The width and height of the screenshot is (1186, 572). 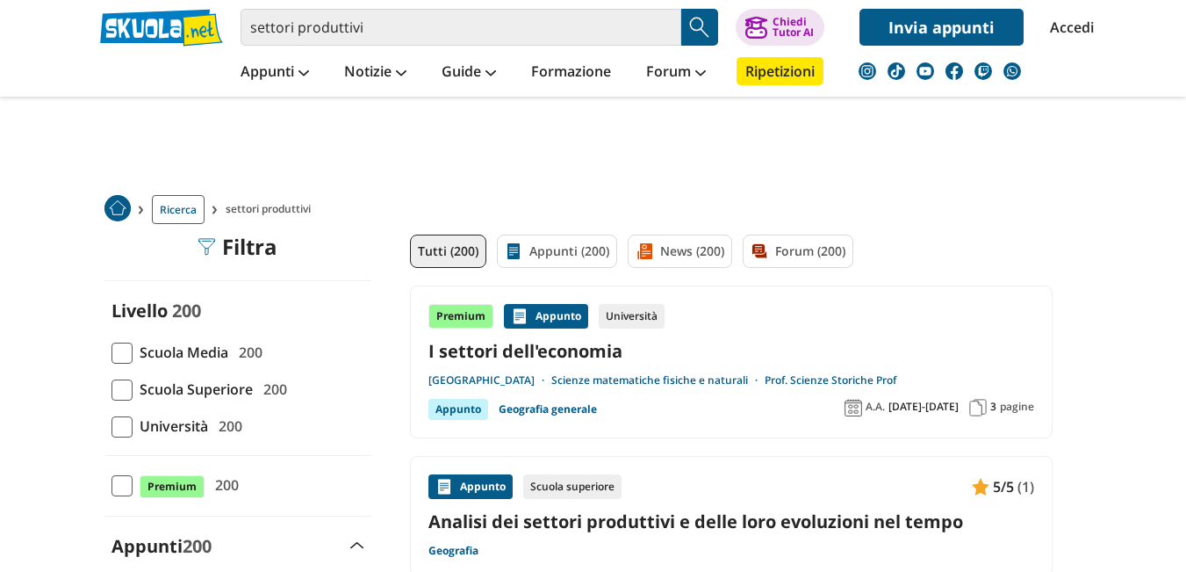 I want to click on a: Analisi dei settori produttivi e delle loro evoluzioni nel tempo, so click(x=731, y=521).